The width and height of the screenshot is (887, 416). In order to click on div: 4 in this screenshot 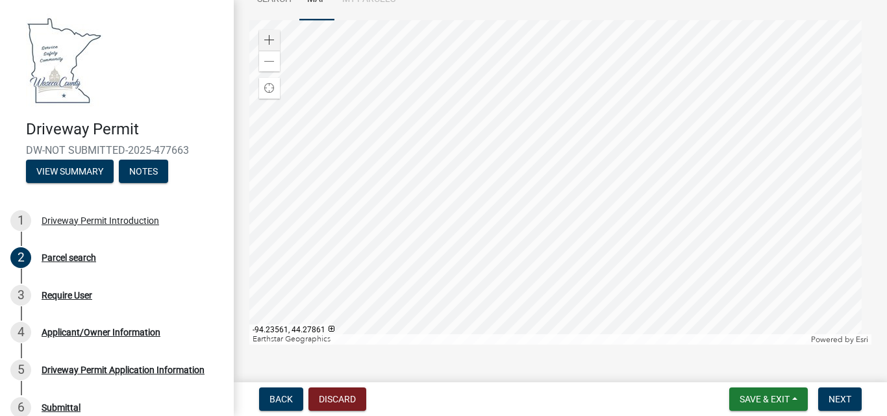, I will do `click(21, 332)`.